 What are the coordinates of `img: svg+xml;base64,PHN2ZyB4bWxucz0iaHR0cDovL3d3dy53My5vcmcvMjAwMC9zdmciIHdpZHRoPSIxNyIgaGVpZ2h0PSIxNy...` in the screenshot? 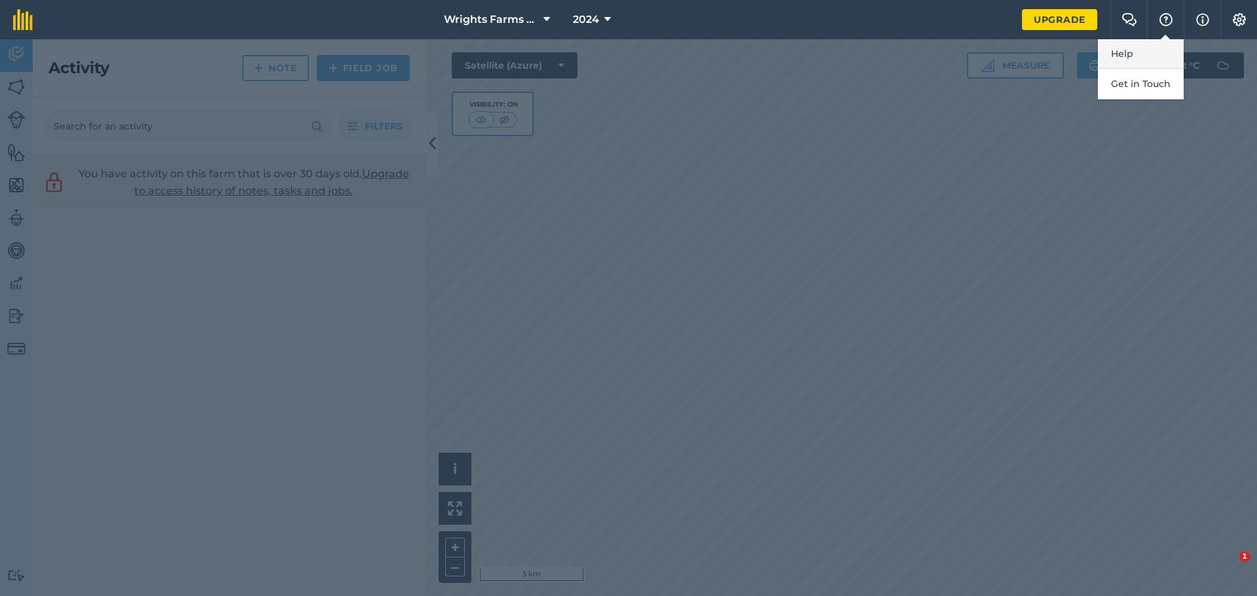 It's located at (1203, 20).